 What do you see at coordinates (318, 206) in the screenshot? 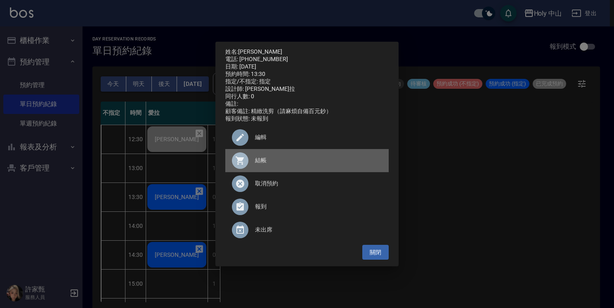
I see `span: 報到` at bounding box center [318, 206].